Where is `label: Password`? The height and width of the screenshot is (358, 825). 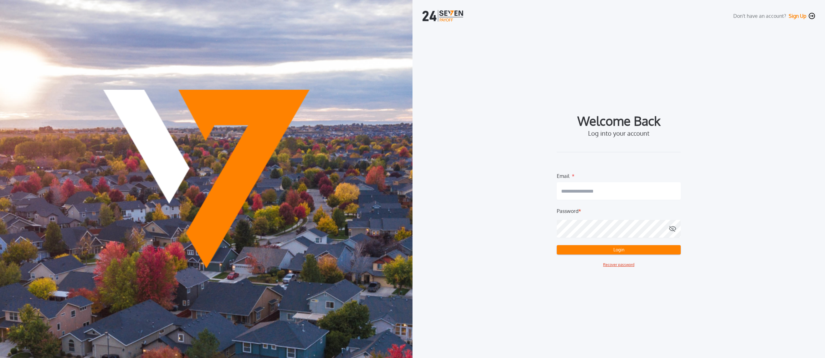 label: Password is located at coordinates (567, 211).